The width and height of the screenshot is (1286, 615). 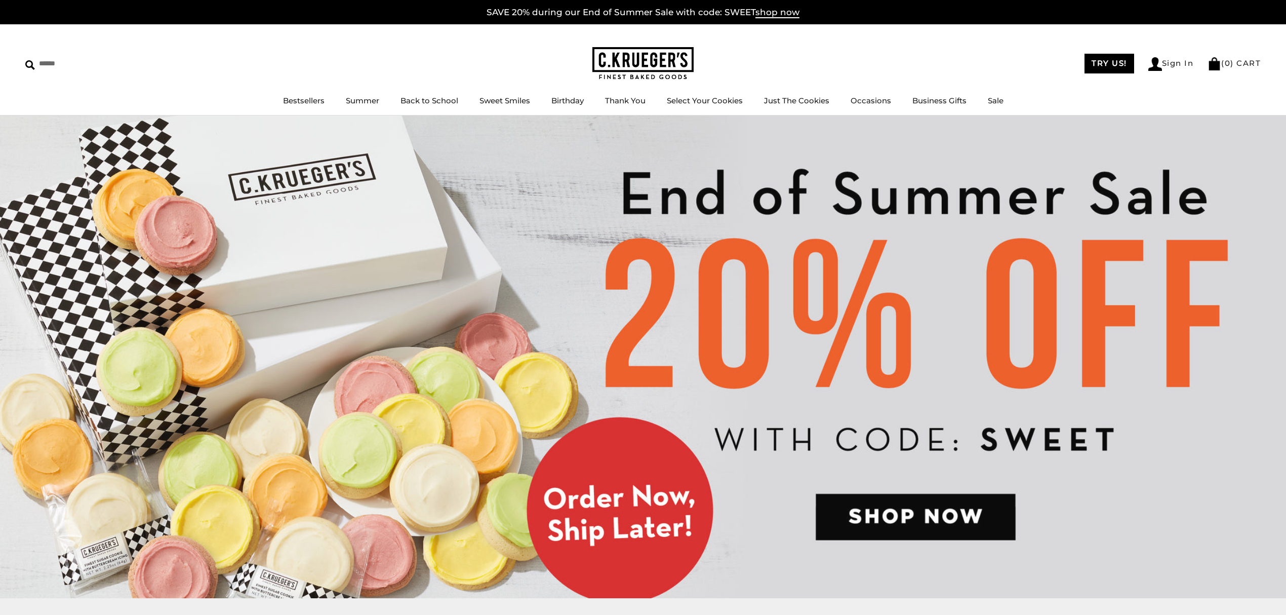 I want to click on img: C.KRUEGER'S, so click(x=643, y=63).